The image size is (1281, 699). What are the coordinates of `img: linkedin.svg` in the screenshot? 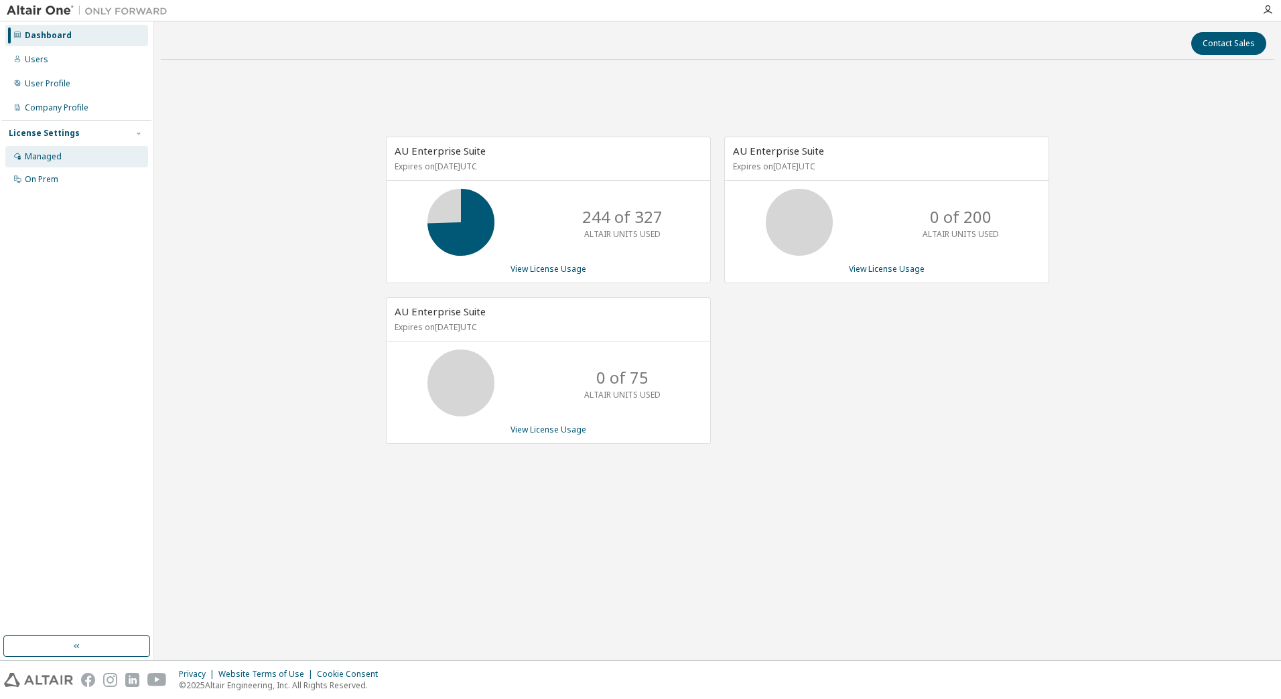 It's located at (132, 680).